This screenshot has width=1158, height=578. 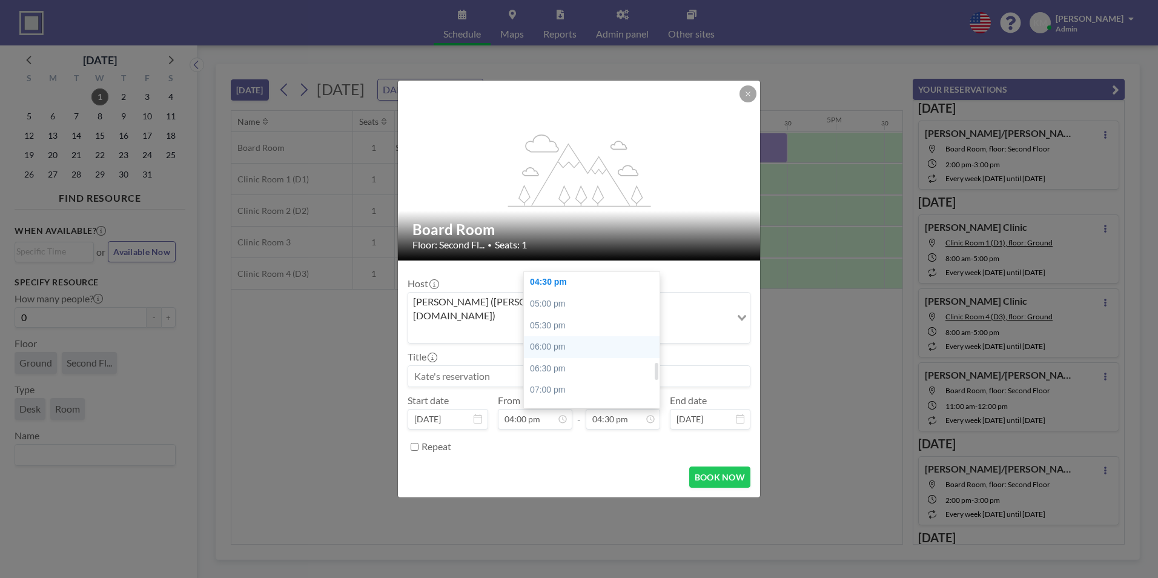 I want to click on g: flex-grow: 1.2;, so click(x=580, y=170).